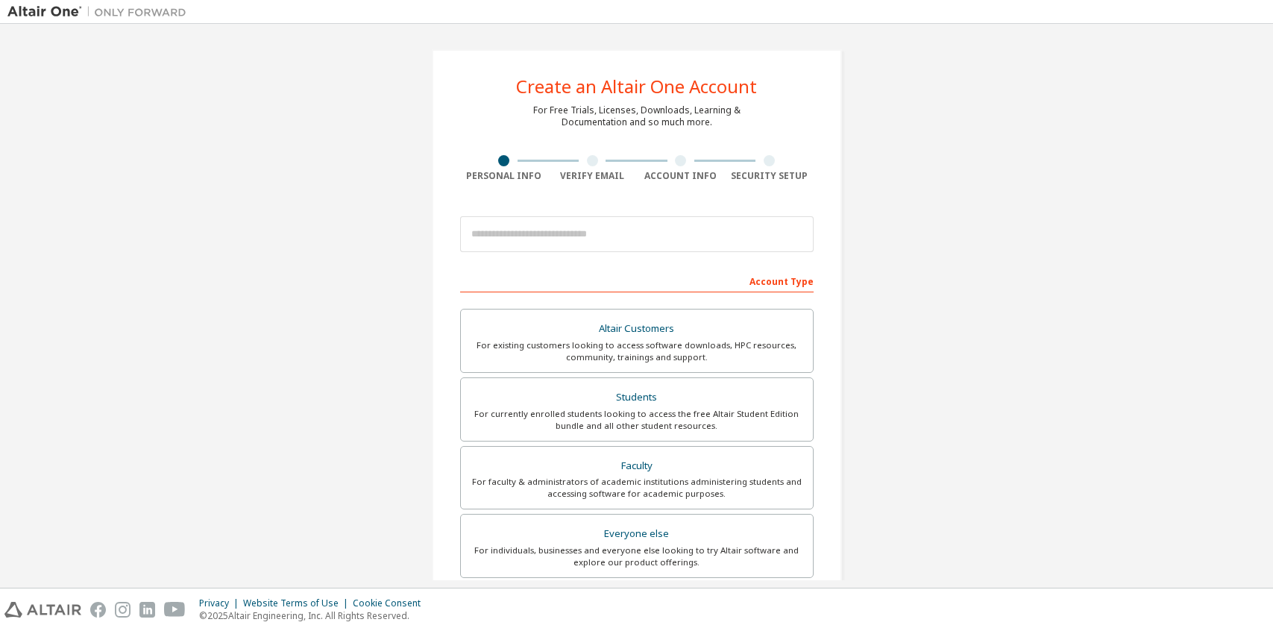 The height and width of the screenshot is (631, 1273). Describe the element at coordinates (637, 398) in the screenshot. I see `div: Students` at that location.